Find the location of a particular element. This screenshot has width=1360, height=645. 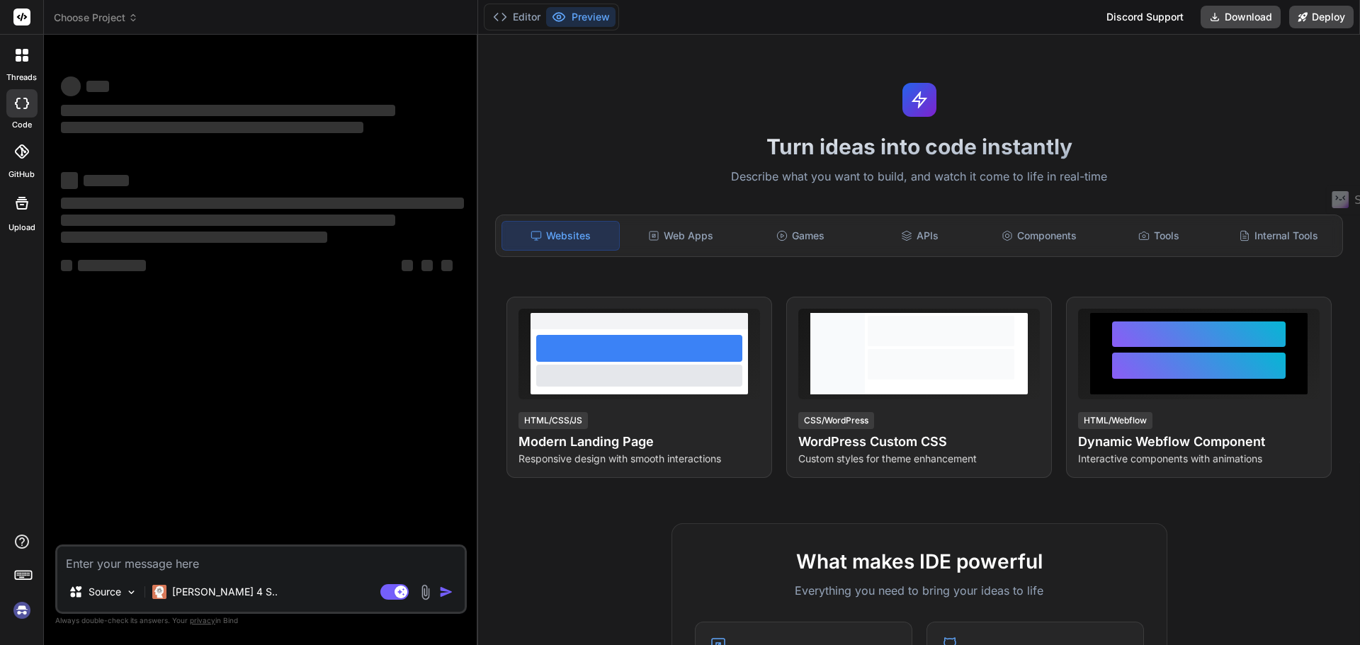

img: Claude 4 Sonnet is located at coordinates (159, 592).